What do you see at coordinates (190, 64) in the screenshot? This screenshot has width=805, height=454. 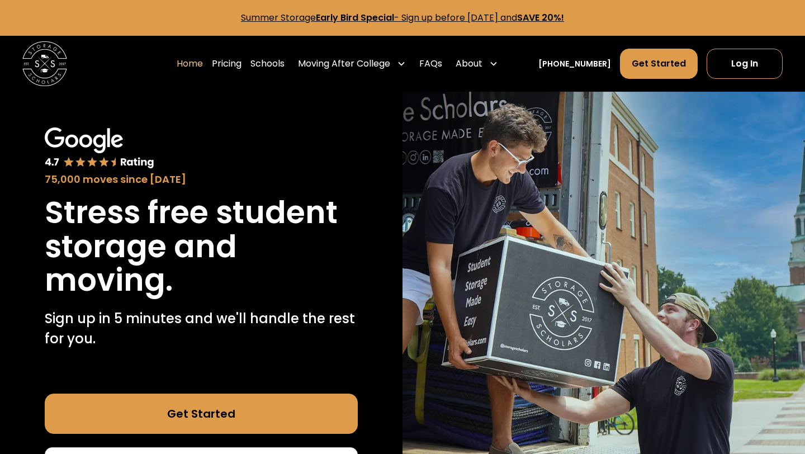 I see `a: Home` at bounding box center [190, 64].